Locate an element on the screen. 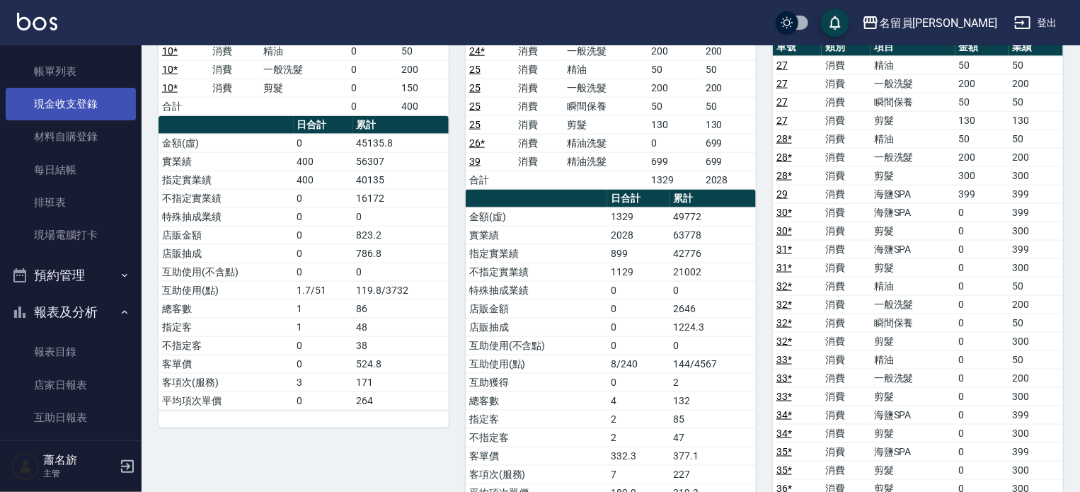 This screenshot has width=1080, height=492. td: 400 is located at coordinates (323, 161).